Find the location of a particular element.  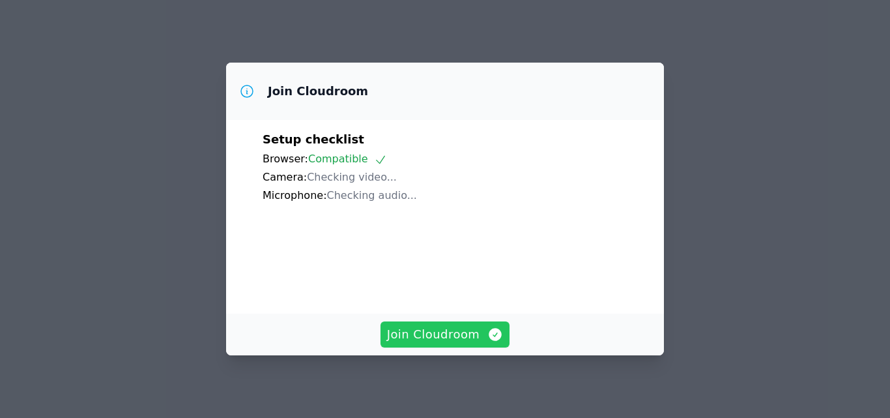

span: Join Cloudroom is located at coordinates (445, 334).